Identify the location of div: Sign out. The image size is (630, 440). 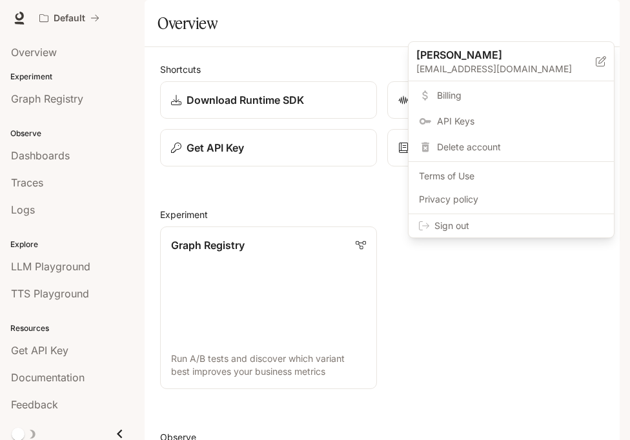
(511, 226).